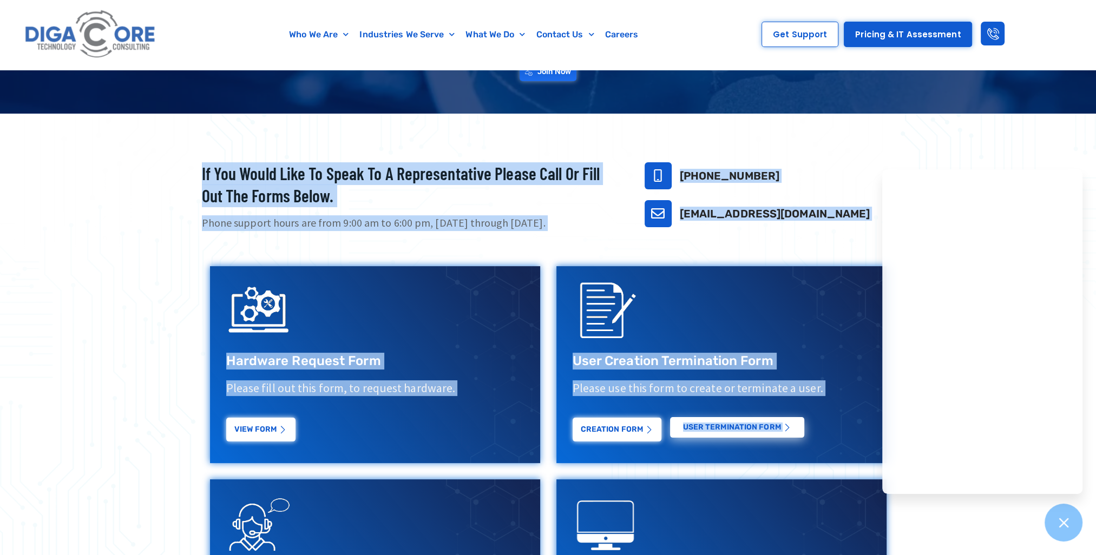  What do you see at coordinates (732, 428) in the screenshot?
I see `span: USER Termination Form` at bounding box center [732, 428].